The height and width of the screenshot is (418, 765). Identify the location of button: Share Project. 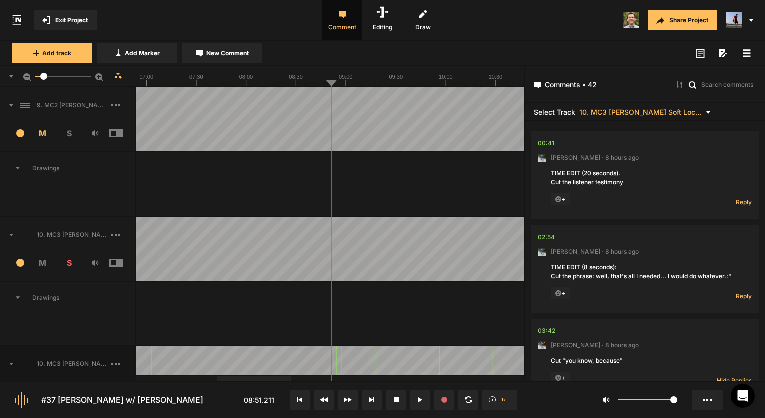
(683, 20).